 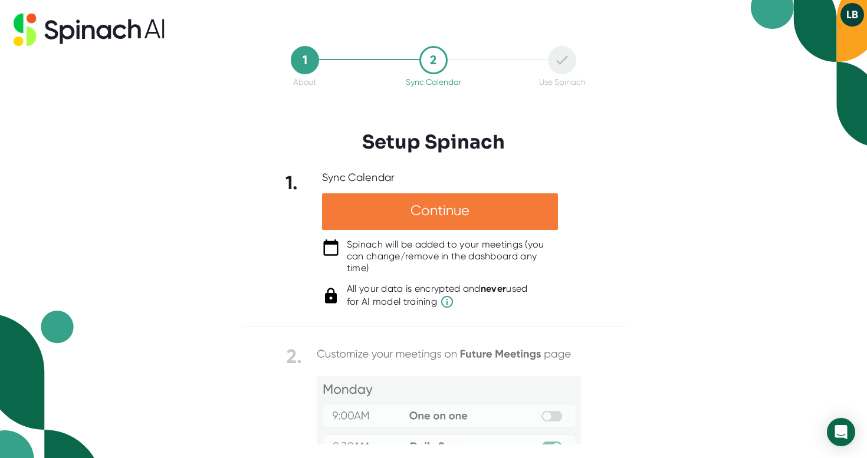 I want to click on div: About, so click(x=304, y=82).